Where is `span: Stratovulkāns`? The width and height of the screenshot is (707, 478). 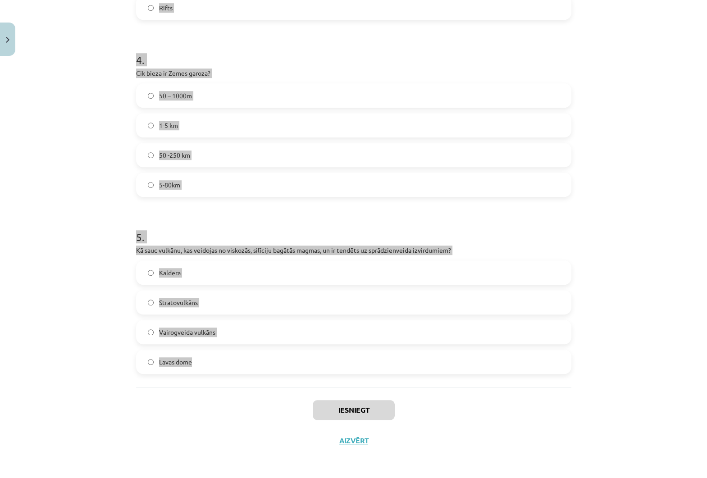
span: Stratovulkāns is located at coordinates (178, 302).